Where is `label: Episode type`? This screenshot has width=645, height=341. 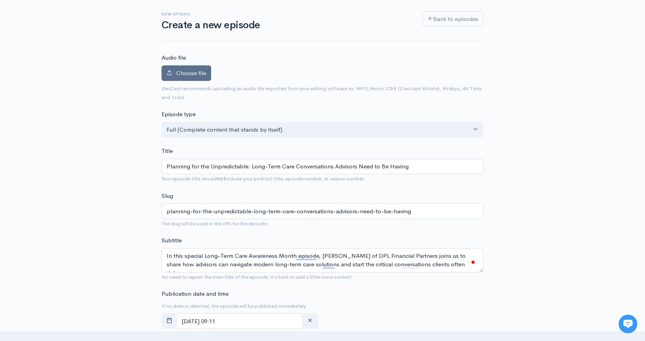 label: Episode type is located at coordinates (179, 114).